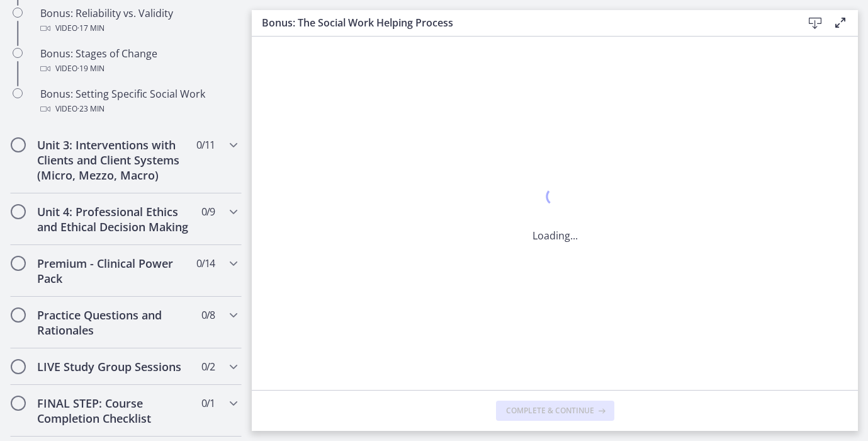 The height and width of the screenshot is (441, 868). I want to click on span: 0 / 9, so click(208, 212).